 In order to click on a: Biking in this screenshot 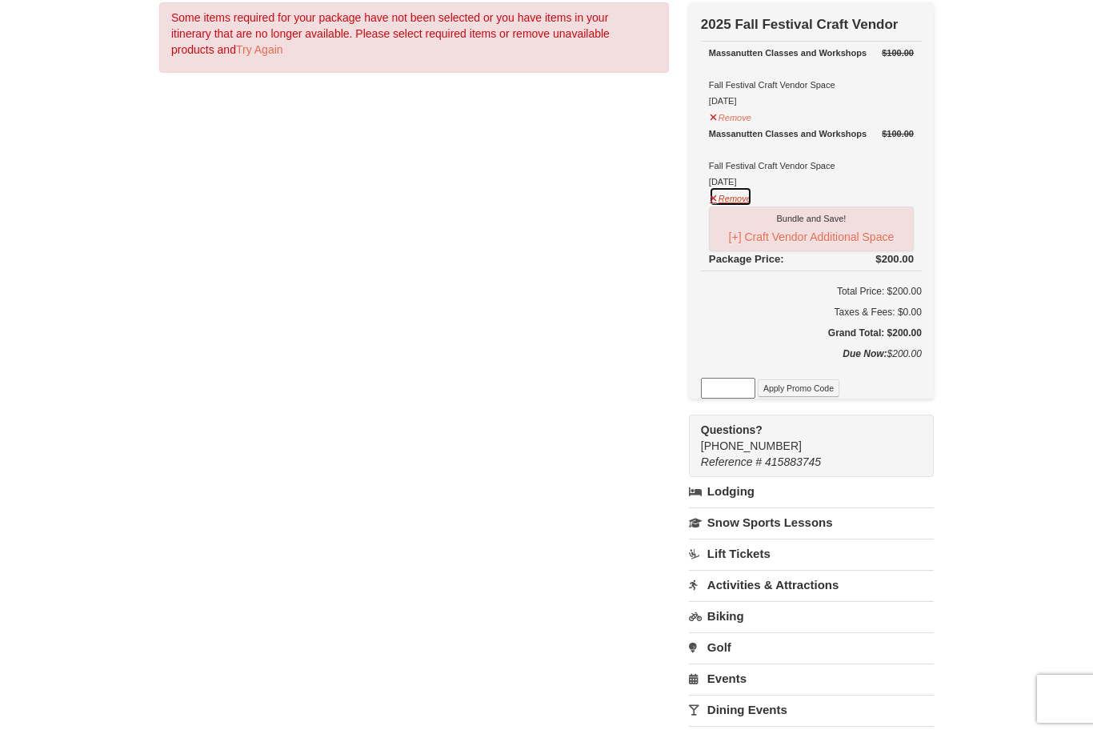, I will do `click(811, 615)`.